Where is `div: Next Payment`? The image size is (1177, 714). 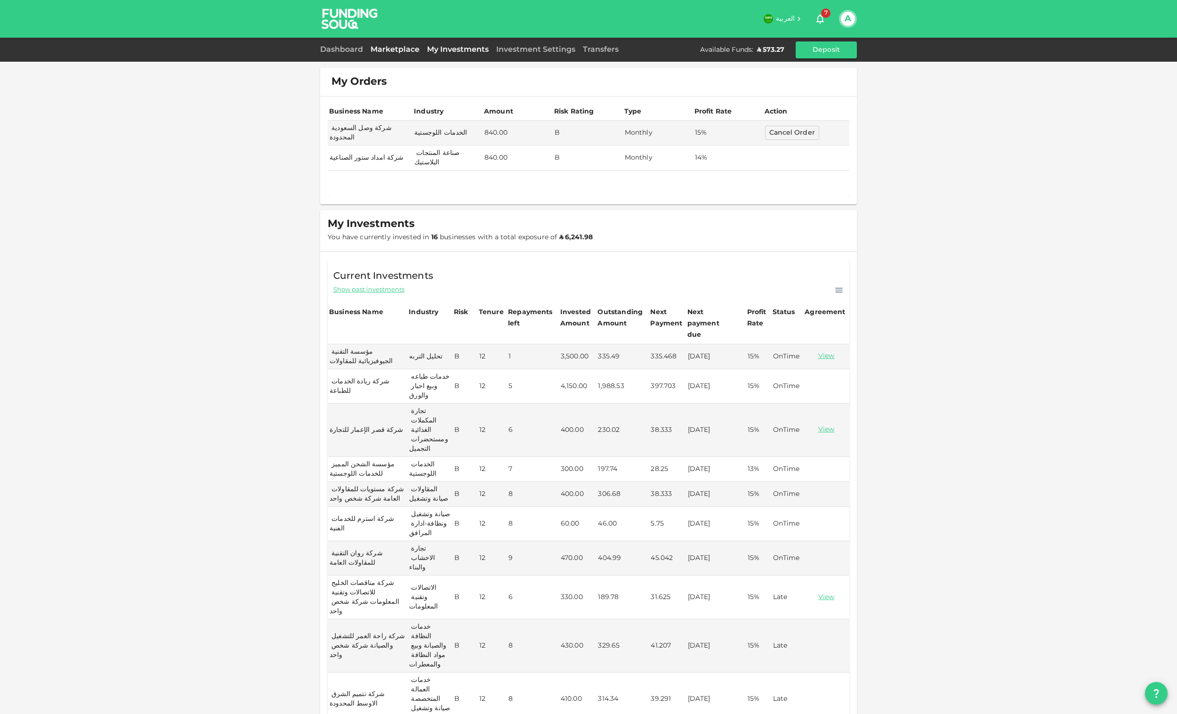
div: Next Payment is located at coordinates (667, 318).